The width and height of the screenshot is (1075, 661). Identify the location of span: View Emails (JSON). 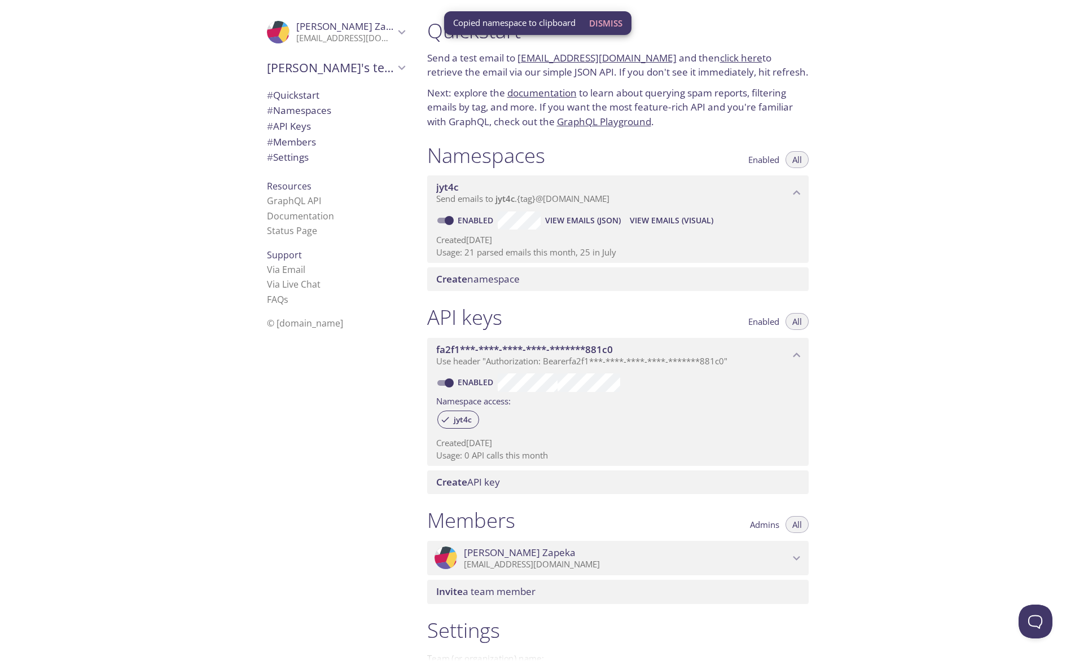
(583, 221).